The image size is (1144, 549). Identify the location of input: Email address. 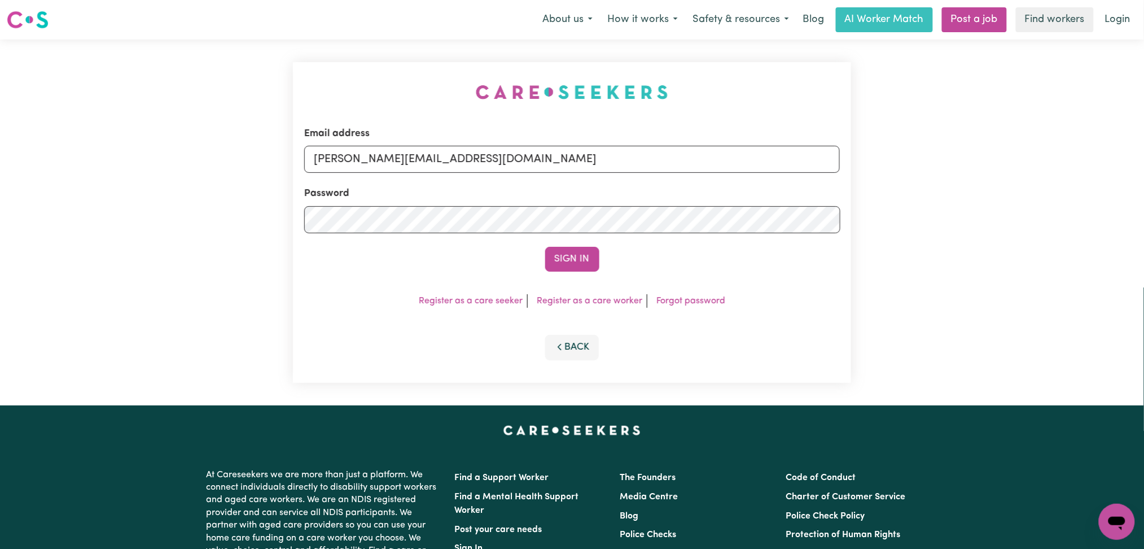
(572, 159).